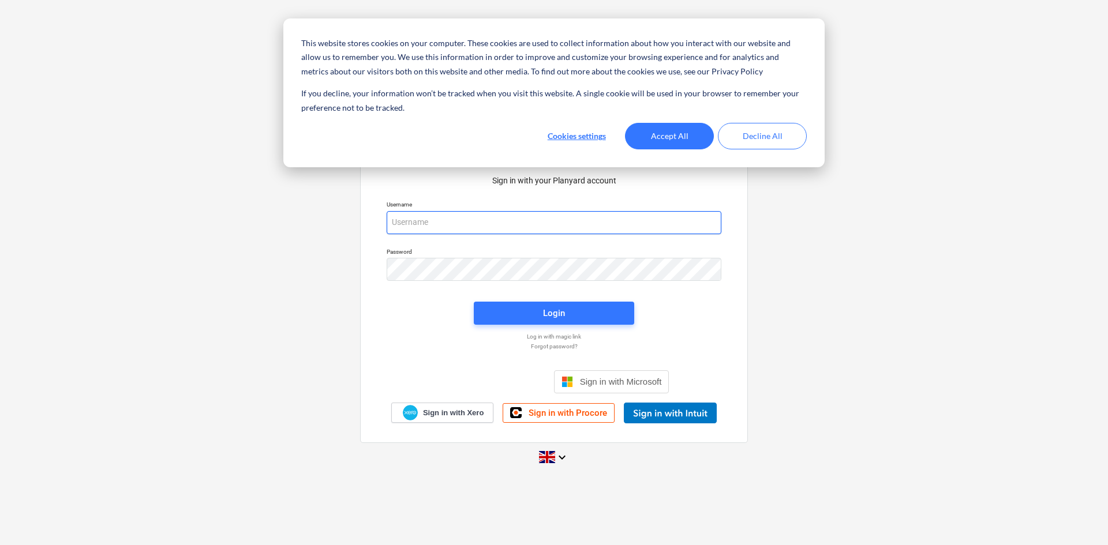  Describe the element at coordinates (554, 346) in the screenshot. I see `a: Forgot password?` at that location.